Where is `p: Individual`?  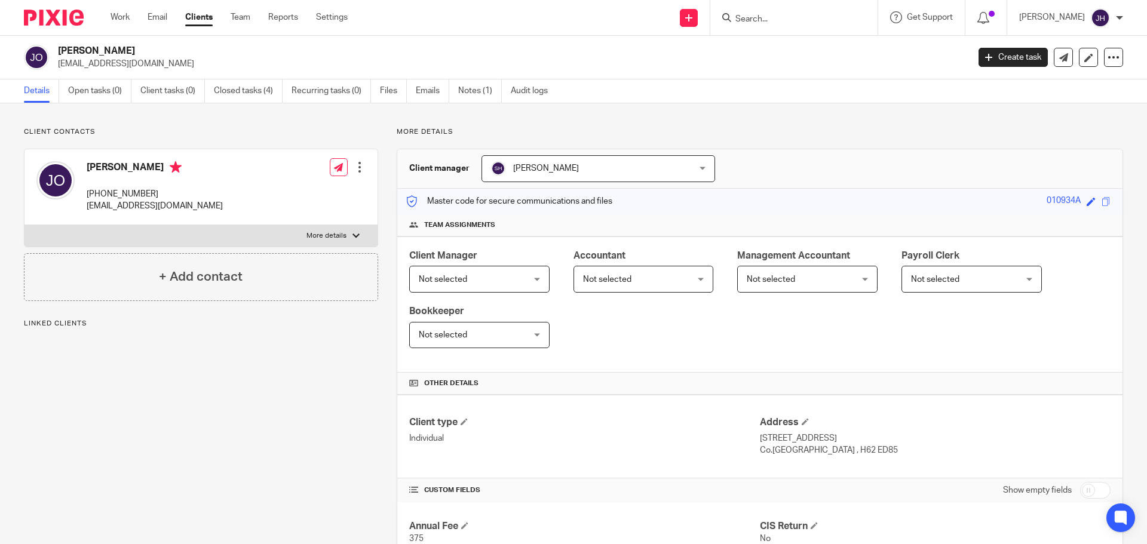
p: Individual is located at coordinates (584, 438).